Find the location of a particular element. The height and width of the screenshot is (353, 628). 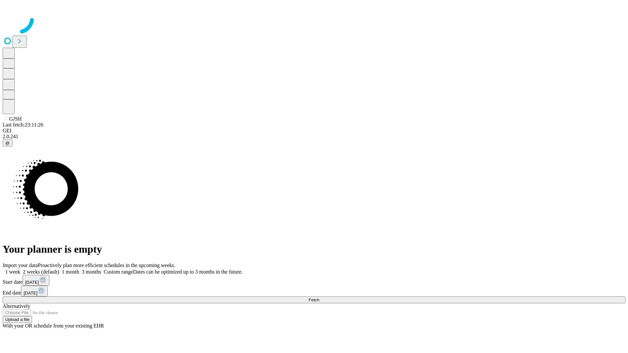

div: Start date is located at coordinates (314, 280).